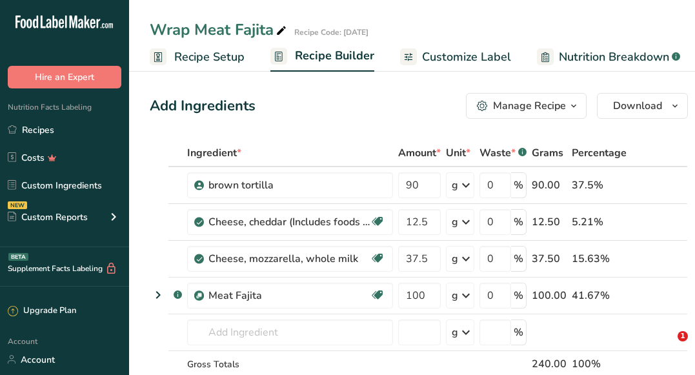 Image resolution: width=695 pixels, height=375 pixels. What do you see at coordinates (599, 153) in the screenshot?
I see `span: Percentage` at bounding box center [599, 153].